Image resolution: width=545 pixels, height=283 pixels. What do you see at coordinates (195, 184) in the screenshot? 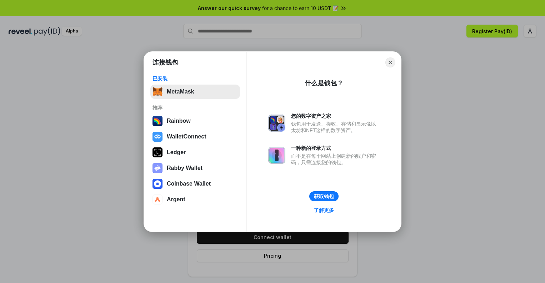
I see `button: Coinbase Wallet` at bounding box center [195, 184].